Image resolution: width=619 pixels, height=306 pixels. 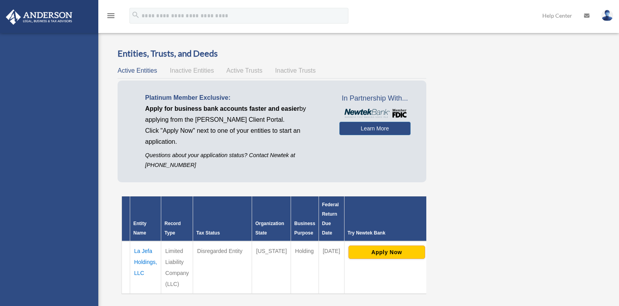 What do you see at coordinates (145, 268) in the screenshot?
I see `td: La Jefa Holdings, LLC` at bounding box center [145, 268].